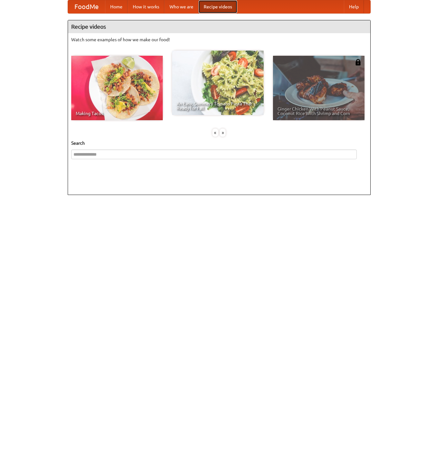 Image resolution: width=438 pixels, height=456 pixels. Describe the element at coordinates (354, 7) in the screenshot. I see `a: Help` at that location.